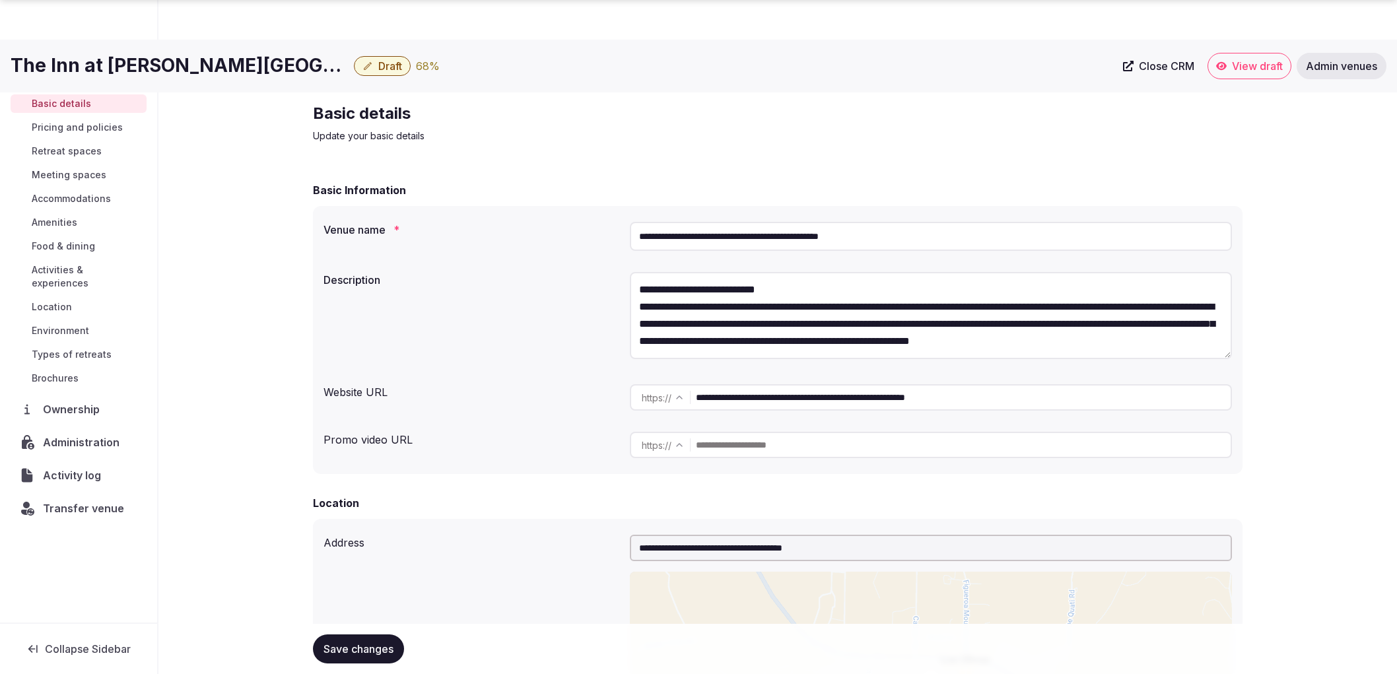 Image resolution: width=1397 pixels, height=674 pixels. I want to click on button: Collapse Sidebar, so click(79, 649).